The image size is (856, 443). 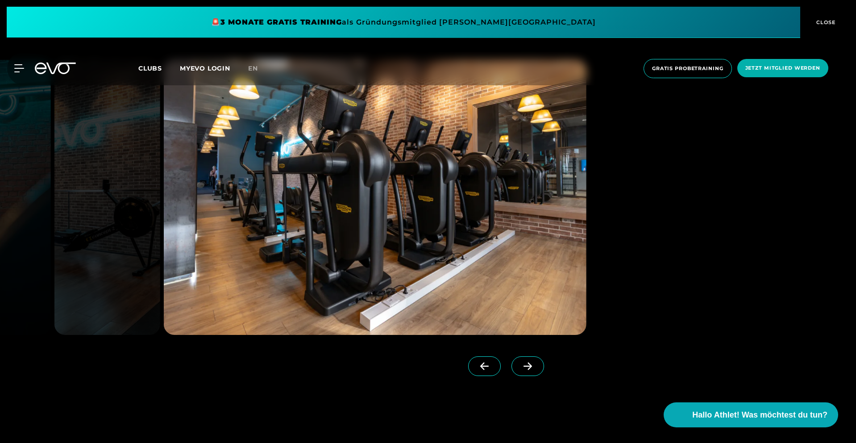 I want to click on span: Jetzt Mitglied werden, so click(x=782, y=68).